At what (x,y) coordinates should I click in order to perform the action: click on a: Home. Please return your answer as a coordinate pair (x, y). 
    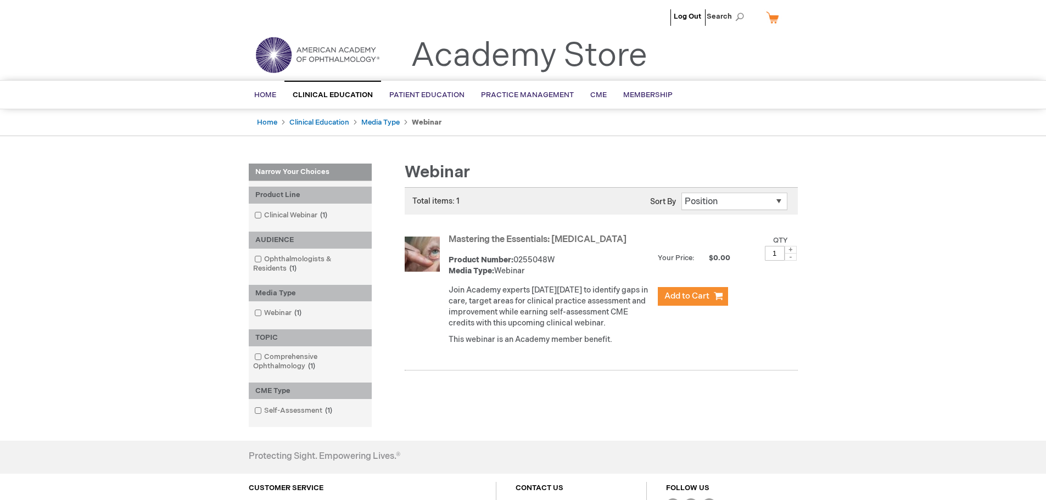
    Looking at the image, I should click on (267, 122).